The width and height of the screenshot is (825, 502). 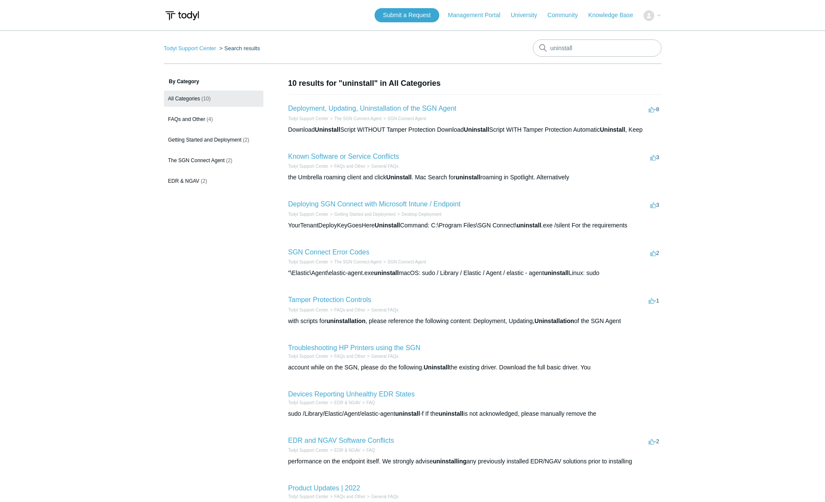 I want to click on a: Desktop Deployment, so click(x=422, y=214).